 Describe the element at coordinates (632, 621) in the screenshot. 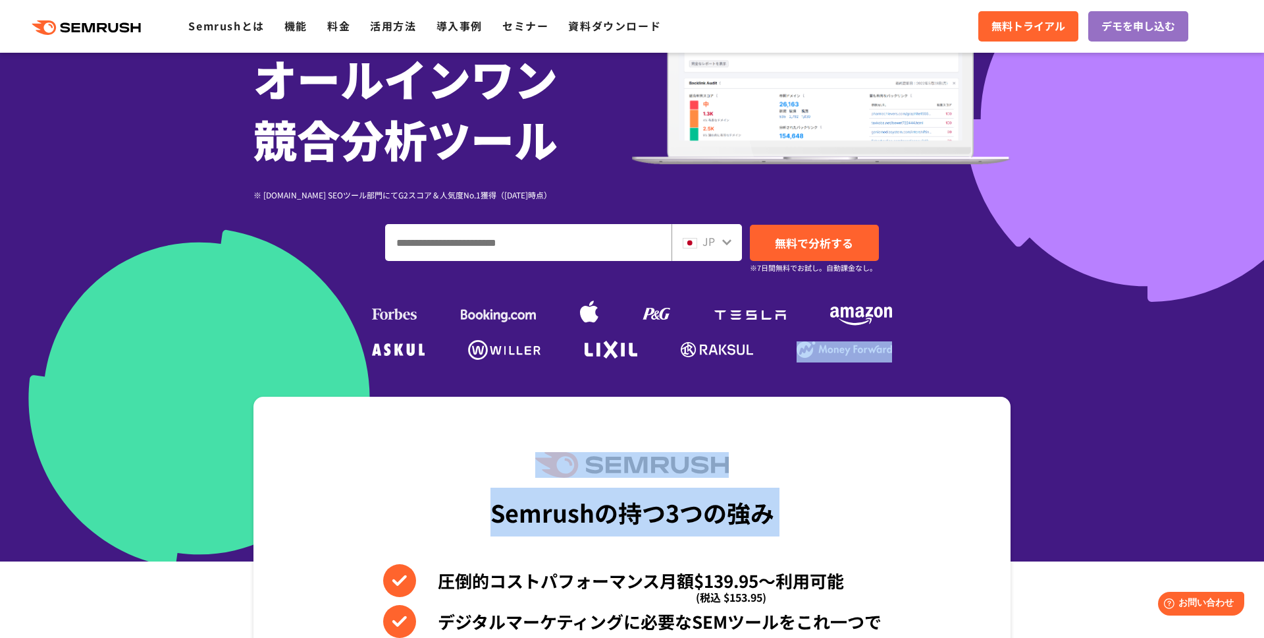

I see `li: デジタルマーケティングに必要なSEMツールをこれ一つで` at that location.